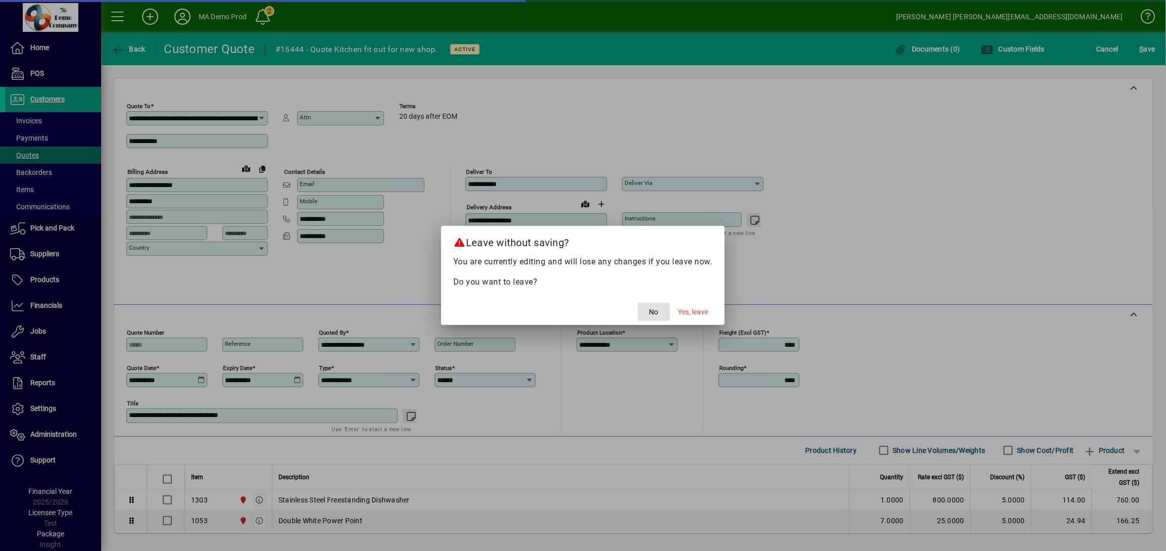 The height and width of the screenshot is (551, 1166). What do you see at coordinates (583, 241) in the screenshot?
I see `h2: Leave without saving?` at bounding box center [583, 241].